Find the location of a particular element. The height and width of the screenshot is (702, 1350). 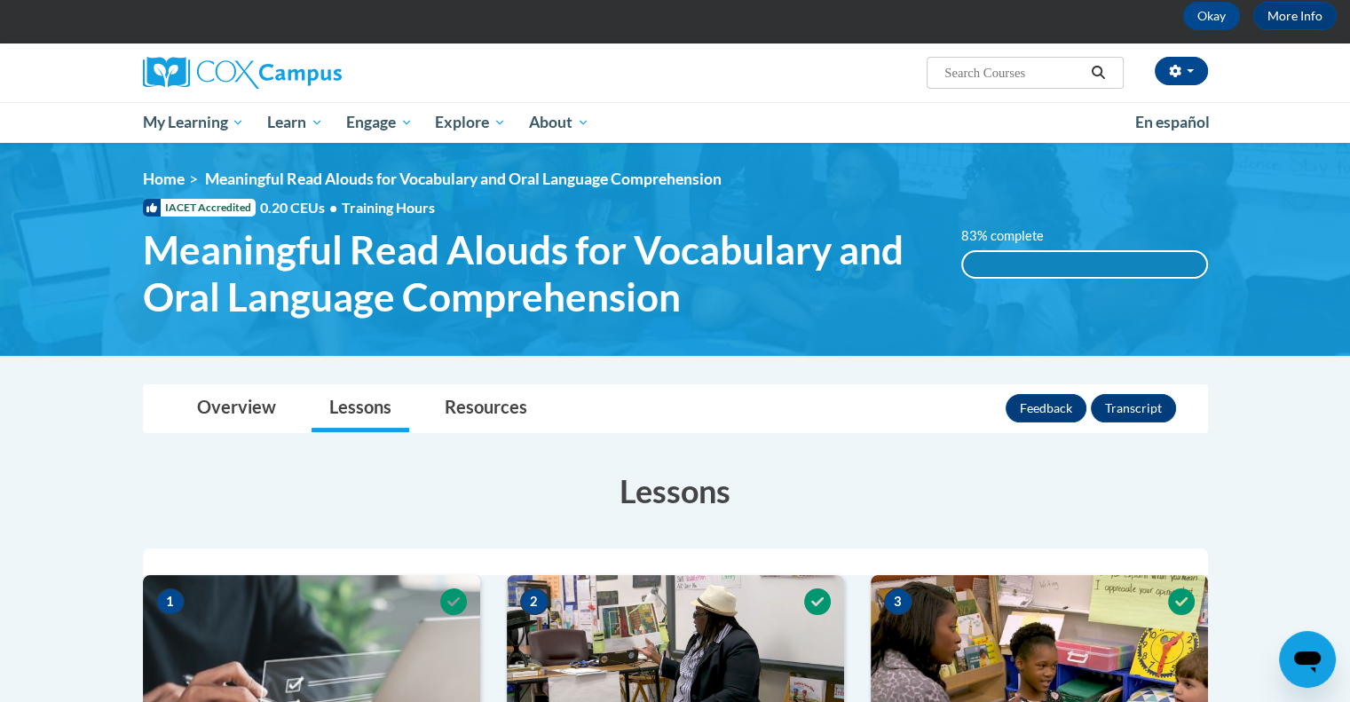

span: Explore is located at coordinates (471, 123).